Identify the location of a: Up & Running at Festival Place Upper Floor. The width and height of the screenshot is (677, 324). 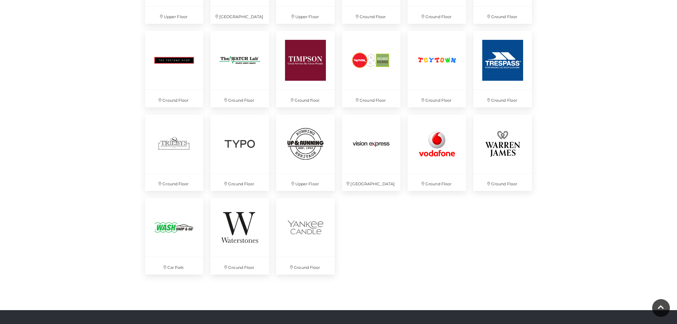
(305, 153).